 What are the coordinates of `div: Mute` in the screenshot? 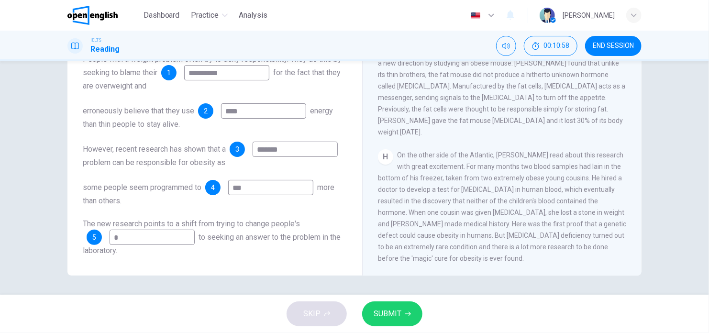 It's located at (506, 46).